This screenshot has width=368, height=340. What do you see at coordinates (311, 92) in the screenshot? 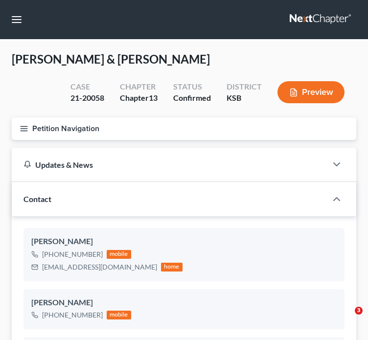
I see `button: Preview` at bounding box center [311, 92].